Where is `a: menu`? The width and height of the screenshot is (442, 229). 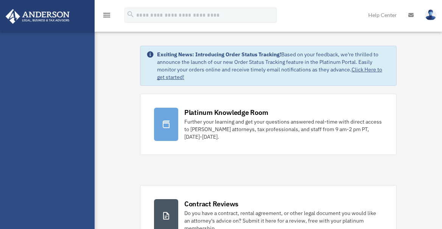 a: menu is located at coordinates (107, 16).